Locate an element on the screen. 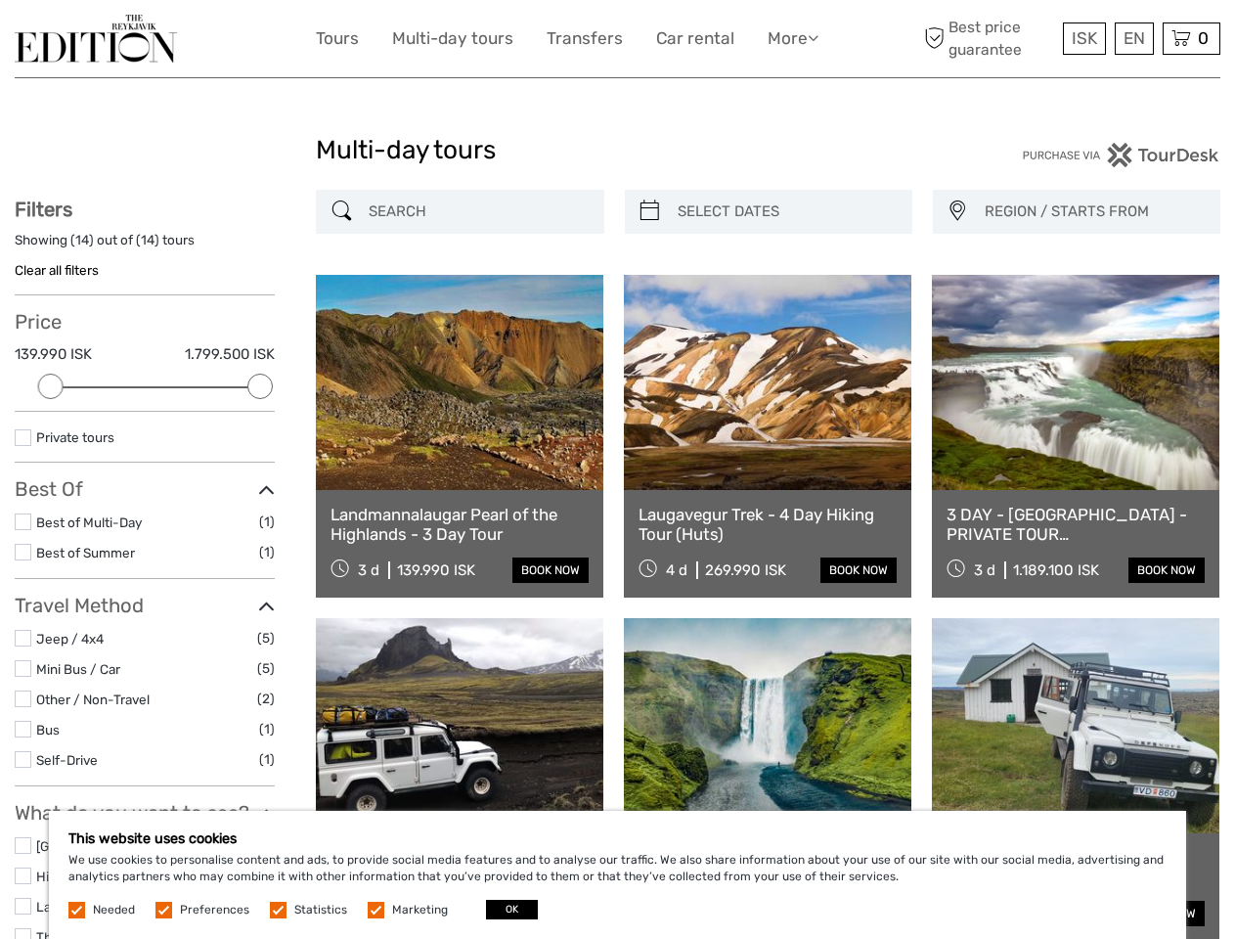  div: 139.990 ISK is located at coordinates (436, 570).